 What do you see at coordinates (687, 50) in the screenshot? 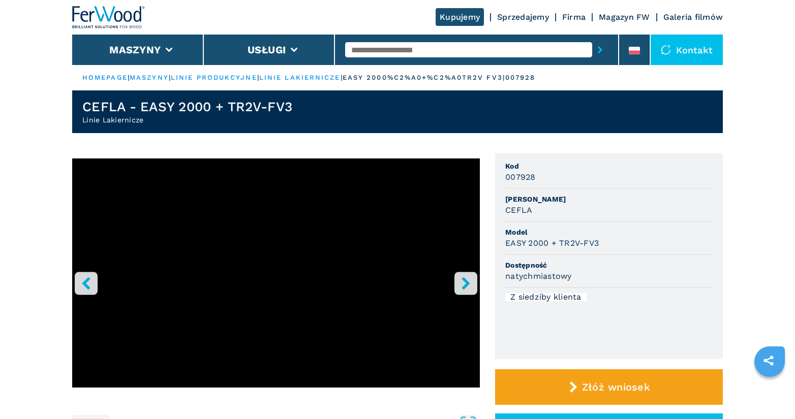
I see `div: Kontakt` at bounding box center [687, 50].